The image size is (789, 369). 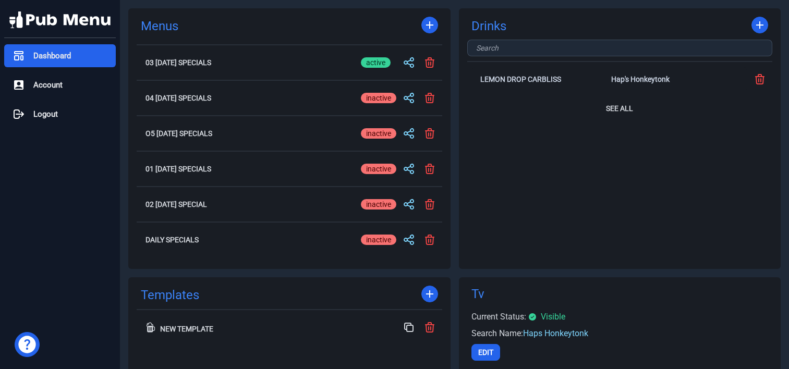 I want to click on img: Pub Menu, so click(x=60, y=20).